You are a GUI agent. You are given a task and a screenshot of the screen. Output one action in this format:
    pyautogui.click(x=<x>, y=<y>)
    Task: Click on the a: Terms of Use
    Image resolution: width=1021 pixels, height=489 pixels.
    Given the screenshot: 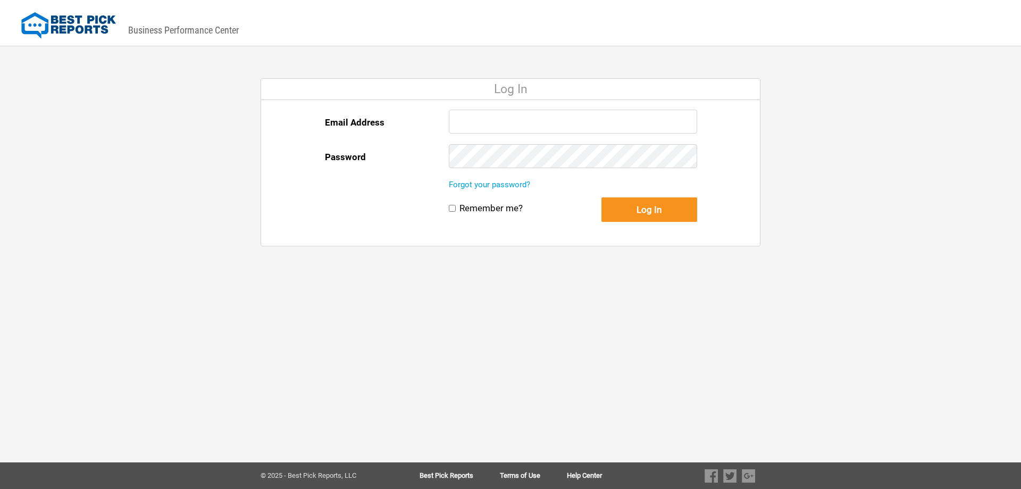 What is the action you would take?
    pyautogui.click(x=534, y=476)
    